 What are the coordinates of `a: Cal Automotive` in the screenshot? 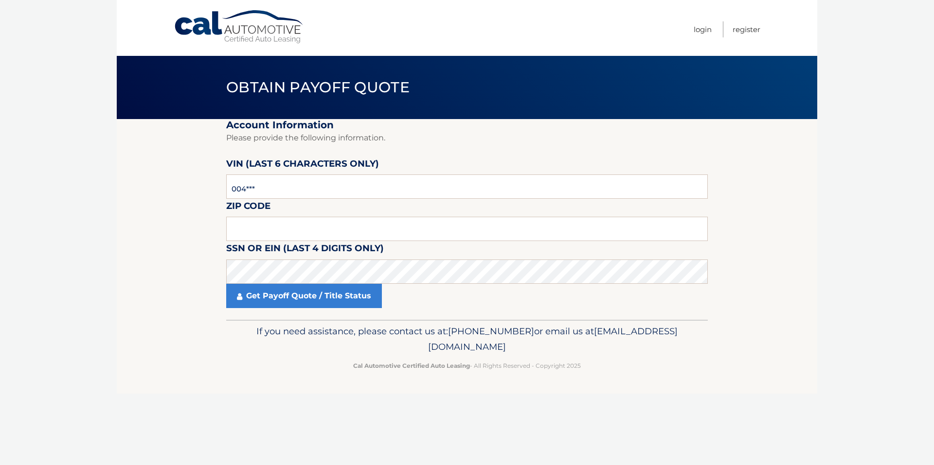 It's located at (239, 27).